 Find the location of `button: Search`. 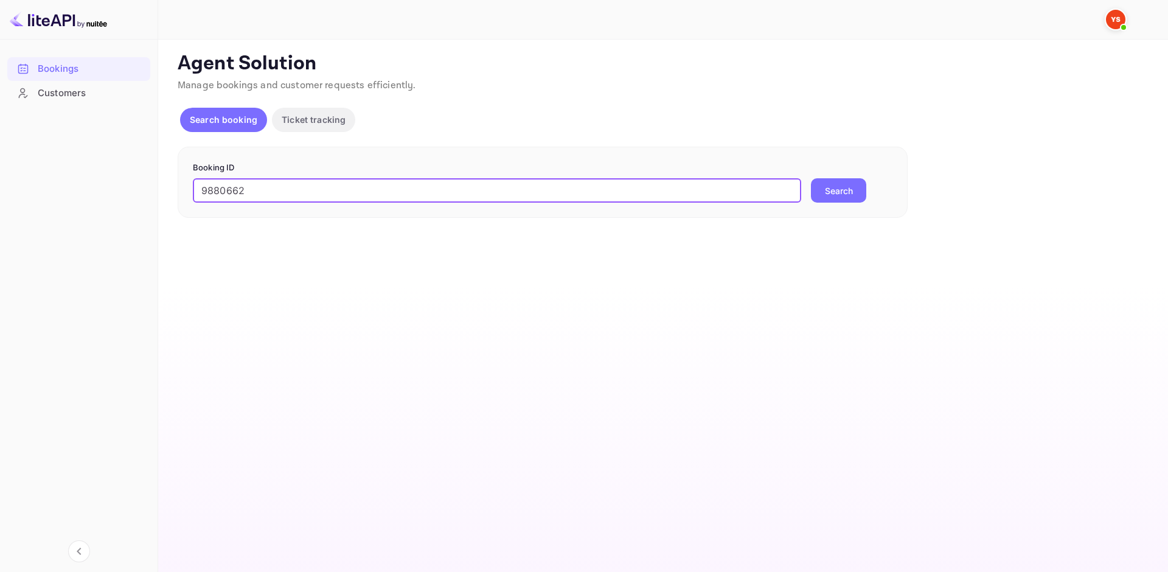

button: Search is located at coordinates (839, 190).